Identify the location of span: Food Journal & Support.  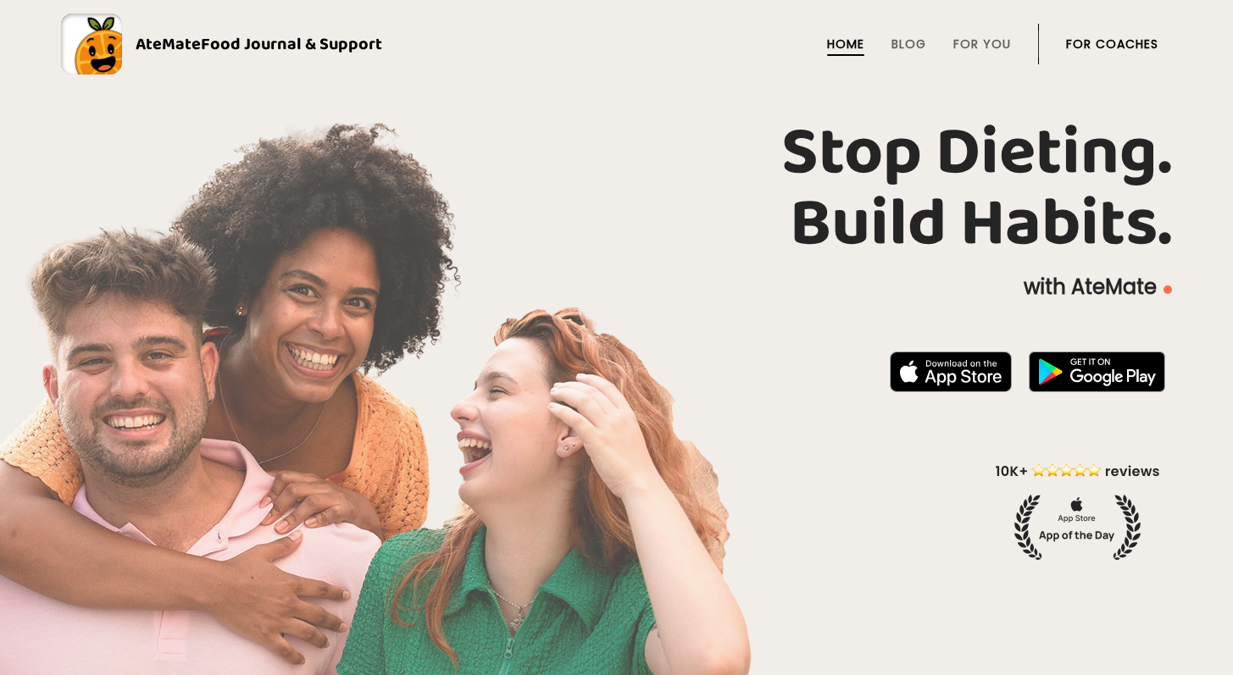
(292, 44).